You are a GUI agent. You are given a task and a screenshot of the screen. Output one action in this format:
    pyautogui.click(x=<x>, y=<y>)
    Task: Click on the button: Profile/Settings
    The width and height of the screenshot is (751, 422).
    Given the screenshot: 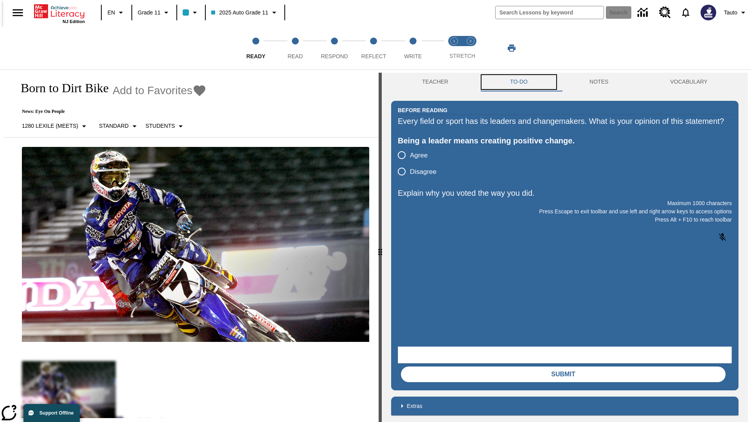 What is the action you would take?
    pyautogui.click(x=735, y=13)
    